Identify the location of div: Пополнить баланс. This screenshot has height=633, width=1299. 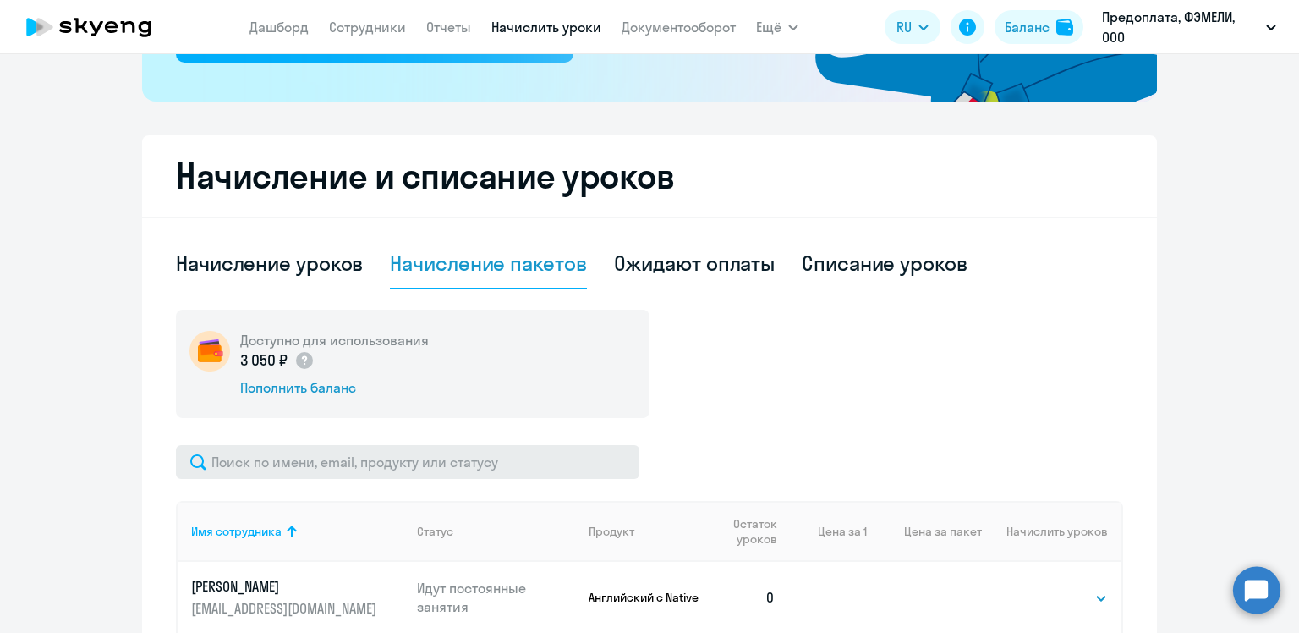
(334, 387).